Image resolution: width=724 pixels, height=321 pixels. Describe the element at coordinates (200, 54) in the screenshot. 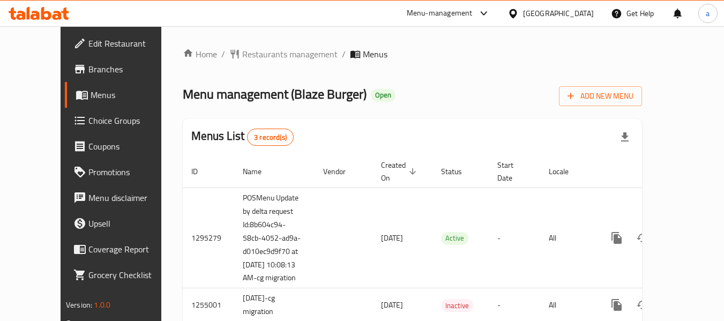

I see `a: Home` at that location.